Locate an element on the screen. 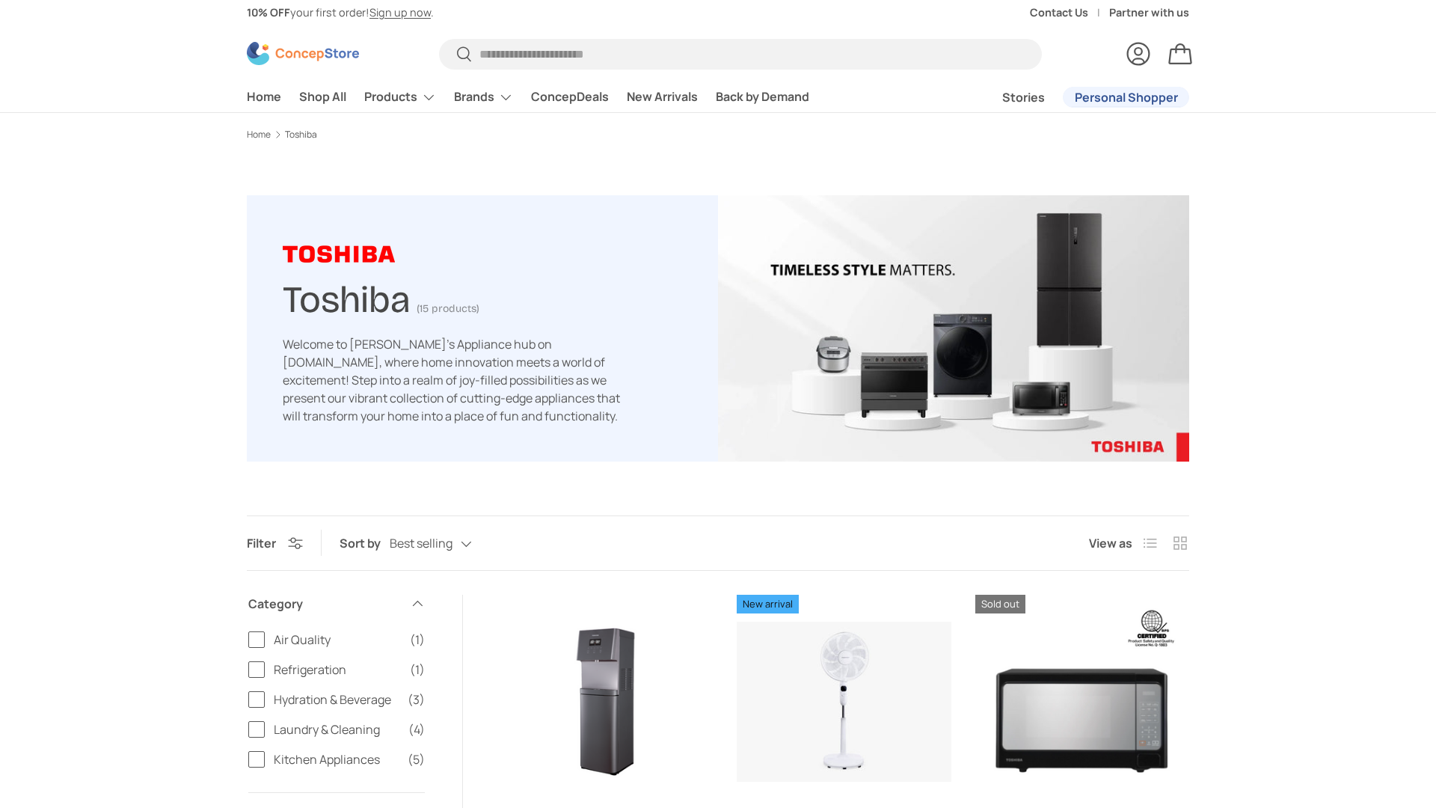 The image size is (1436, 808). a: Back by Demand is located at coordinates (762, 97).